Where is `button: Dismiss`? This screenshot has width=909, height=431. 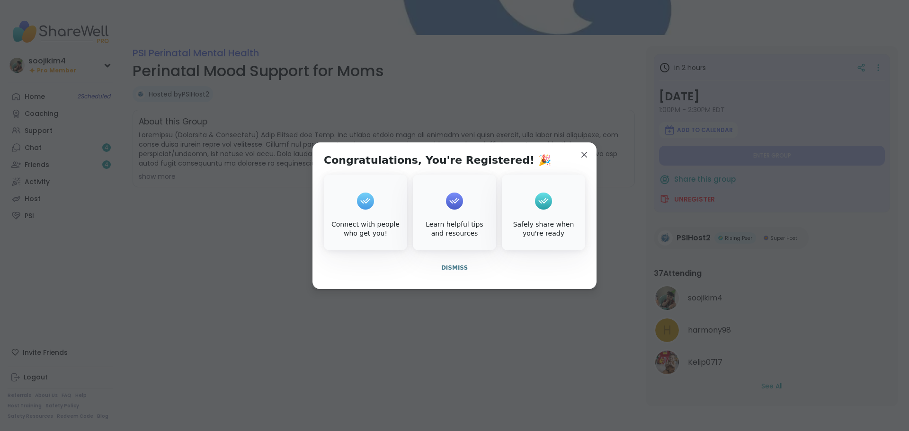
button: Dismiss is located at coordinates (455, 268).